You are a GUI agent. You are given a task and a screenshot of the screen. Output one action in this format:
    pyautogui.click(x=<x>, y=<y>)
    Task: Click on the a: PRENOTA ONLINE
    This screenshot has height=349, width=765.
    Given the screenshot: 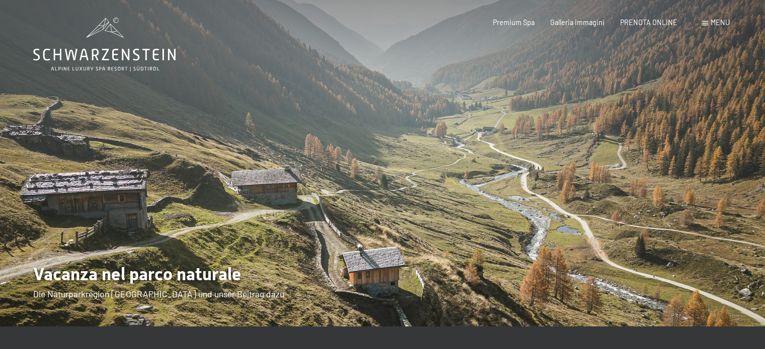 What is the action you would take?
    pyautogui.click(x=649, y=22)
    